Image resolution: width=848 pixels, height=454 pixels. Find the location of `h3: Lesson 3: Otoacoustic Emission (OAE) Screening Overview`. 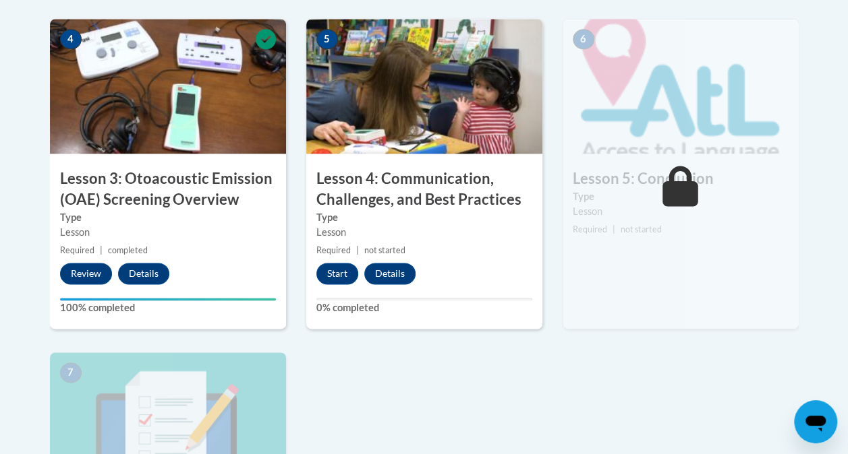

h3: Lesson 3: Otoacoustic Emission (OAE) Screening Overview is located at coordinates (168, 189).